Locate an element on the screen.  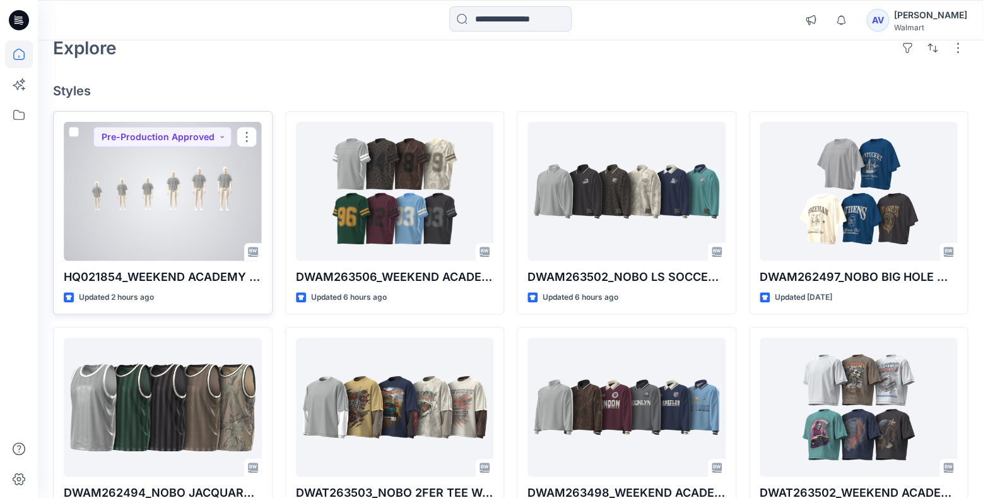
a: DWAM263498_WEEKEND ACADEMY LS SOCCER JERSEY is located at coordinates (627, 407).